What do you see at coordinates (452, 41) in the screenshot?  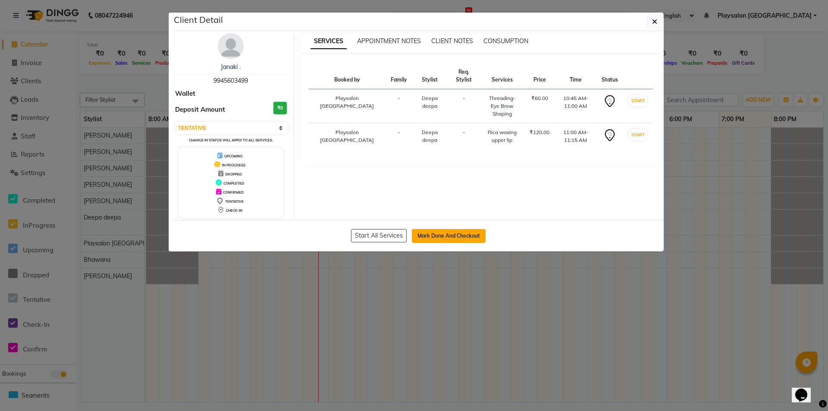 I see `span: CLIENT NOTES` at bounding box center [452, 41].